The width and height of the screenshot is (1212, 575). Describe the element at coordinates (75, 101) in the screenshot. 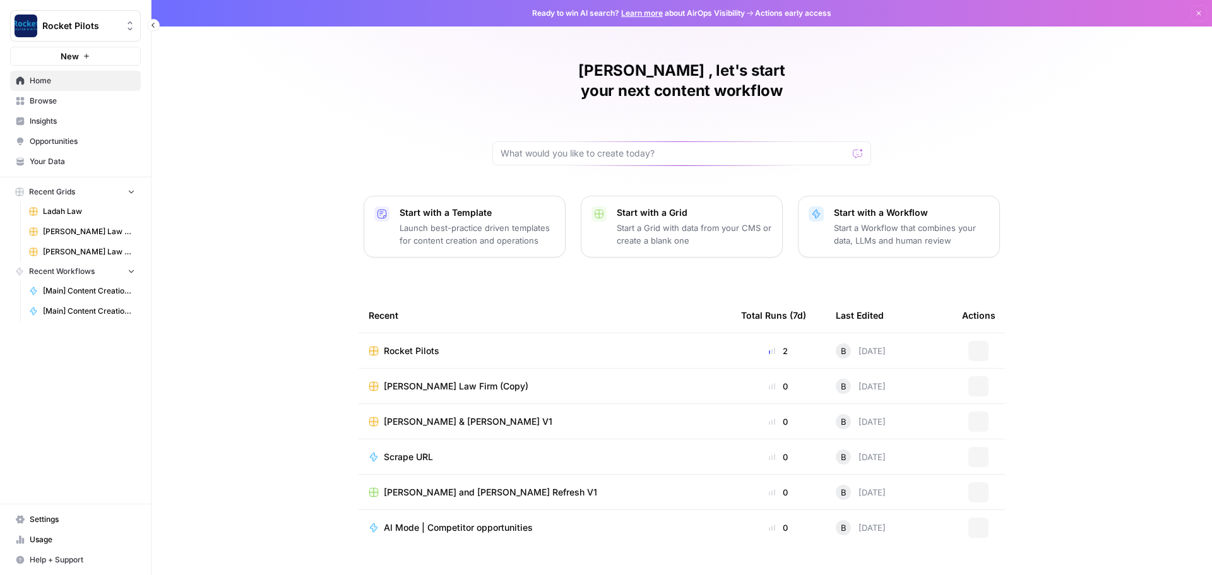

I see `a: Browse` at that location.